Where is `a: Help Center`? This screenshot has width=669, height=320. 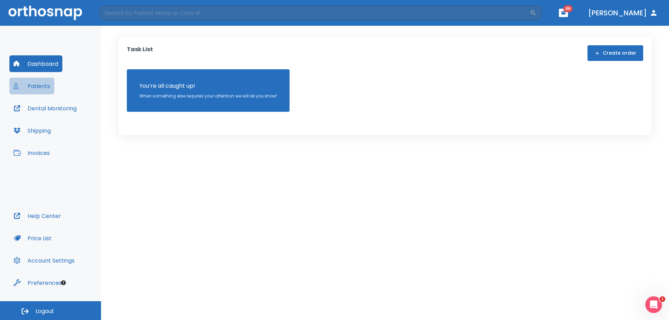
a: Help Center is located at coordinates (37, 216).